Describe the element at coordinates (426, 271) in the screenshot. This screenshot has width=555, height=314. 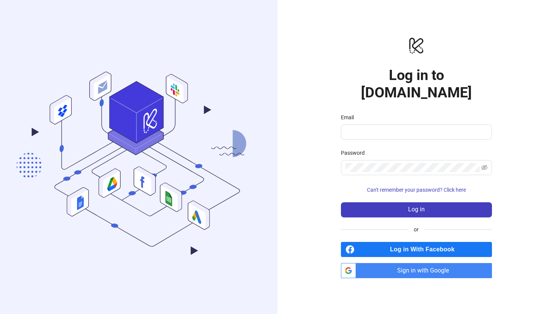
I see `span: Sign in with Google` at that location.